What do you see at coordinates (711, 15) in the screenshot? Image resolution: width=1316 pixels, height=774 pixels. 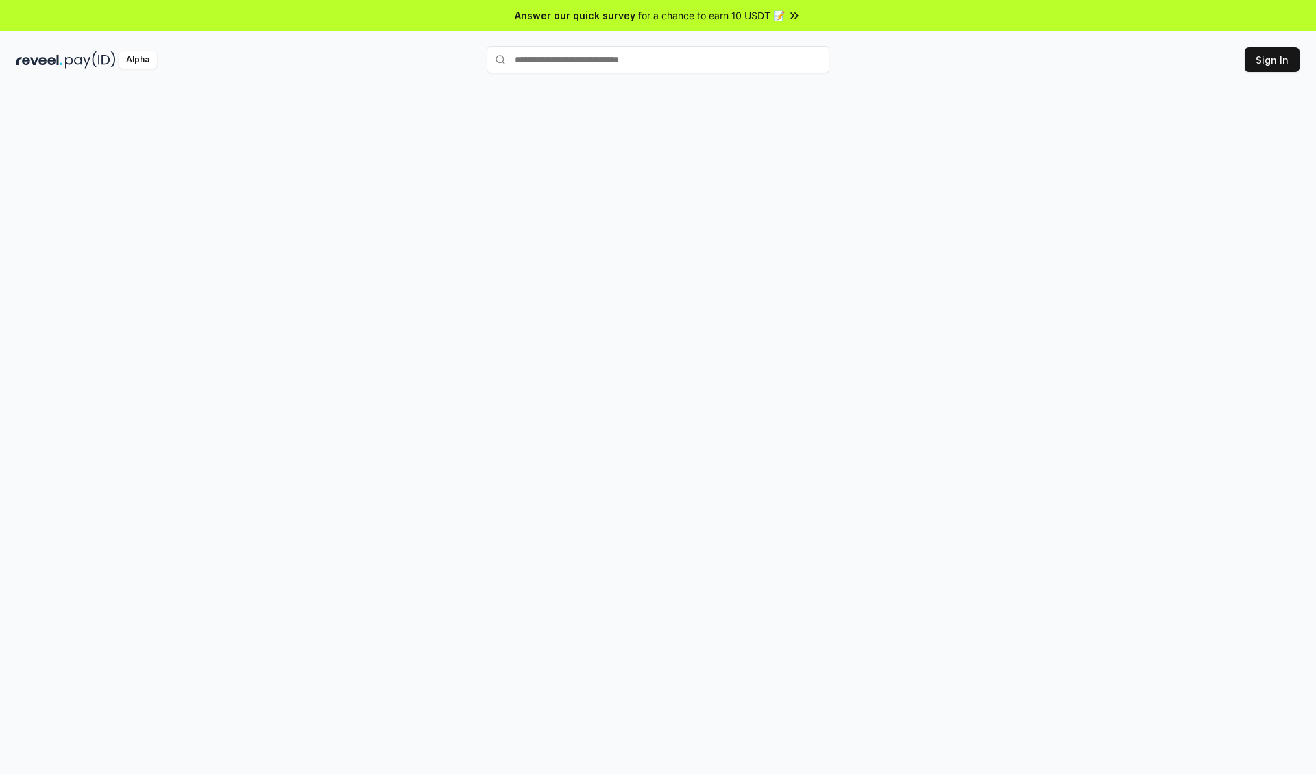 I see `span: for a chance to earn 10 USDT 📝` at bounding box center [711, 15].